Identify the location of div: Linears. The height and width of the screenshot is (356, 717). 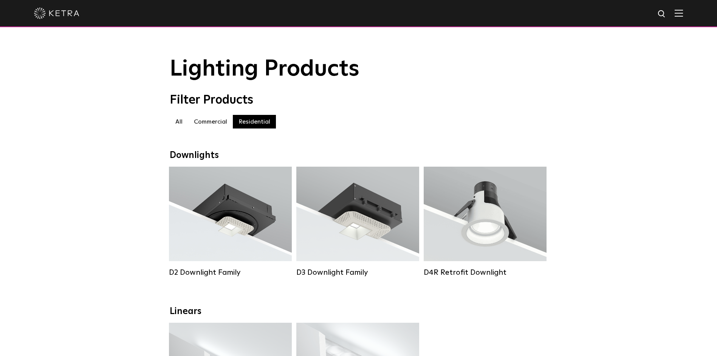
(358, 311).